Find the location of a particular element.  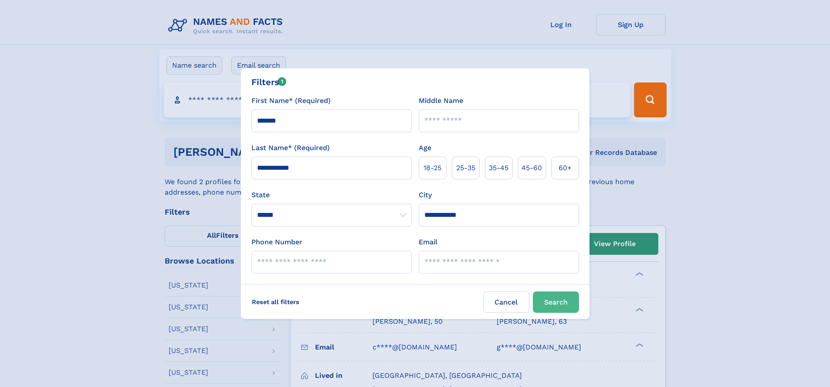

label: Cancel is located at coordinates (506, 302).